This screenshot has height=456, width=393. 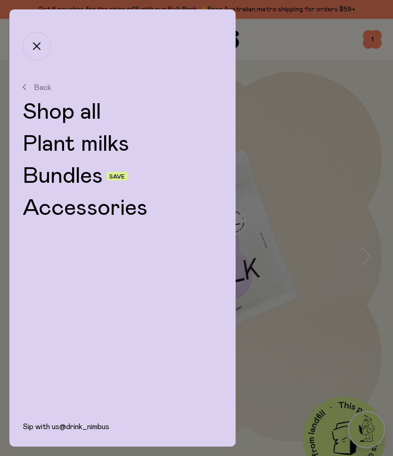 What do you see at coordinates (122, 434) in the screenshot?
I see `div: Sip with us` at bounding box center [122, 434].